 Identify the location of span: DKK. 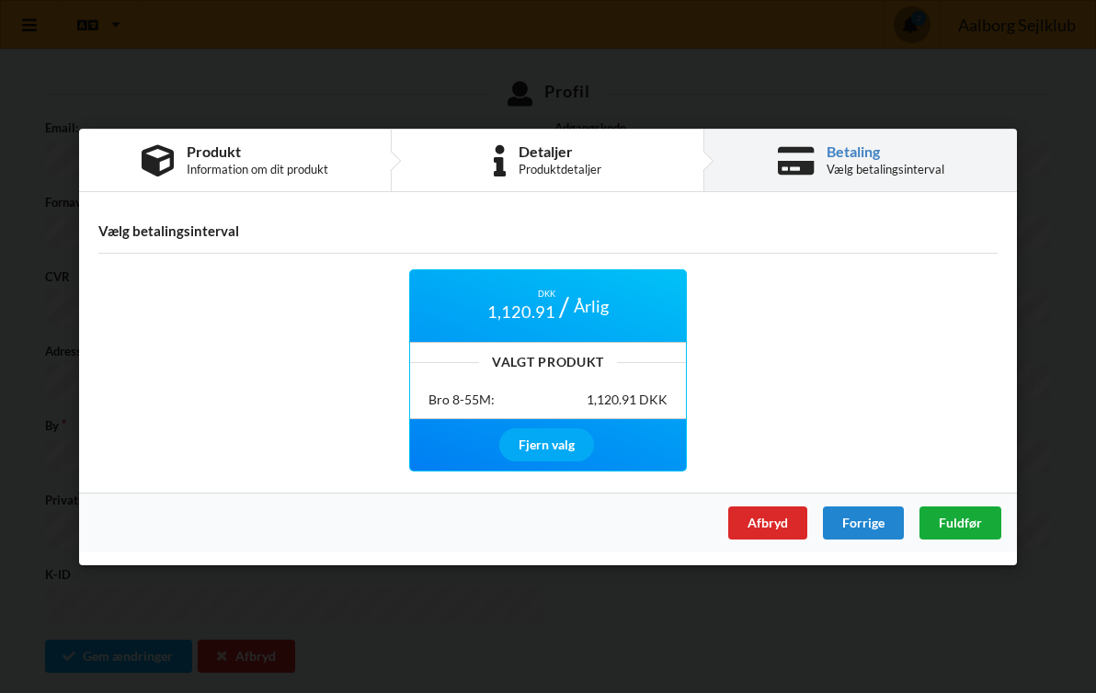
(546, 294).